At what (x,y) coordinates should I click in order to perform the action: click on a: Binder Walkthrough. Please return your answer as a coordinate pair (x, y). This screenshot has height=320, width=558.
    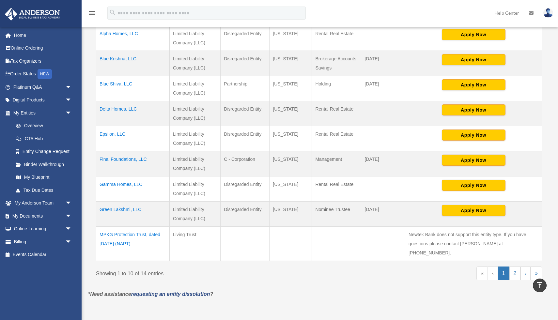
    Looking at the image, I should click on (44, 165).